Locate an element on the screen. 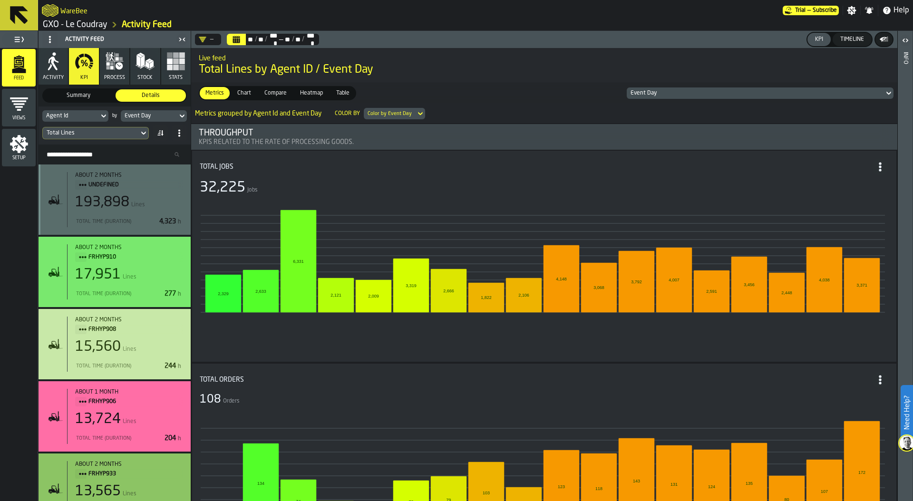 Image resolution: width=913 pixels, height=501 pixels. span: Feed is located at coordinates (19, 78).